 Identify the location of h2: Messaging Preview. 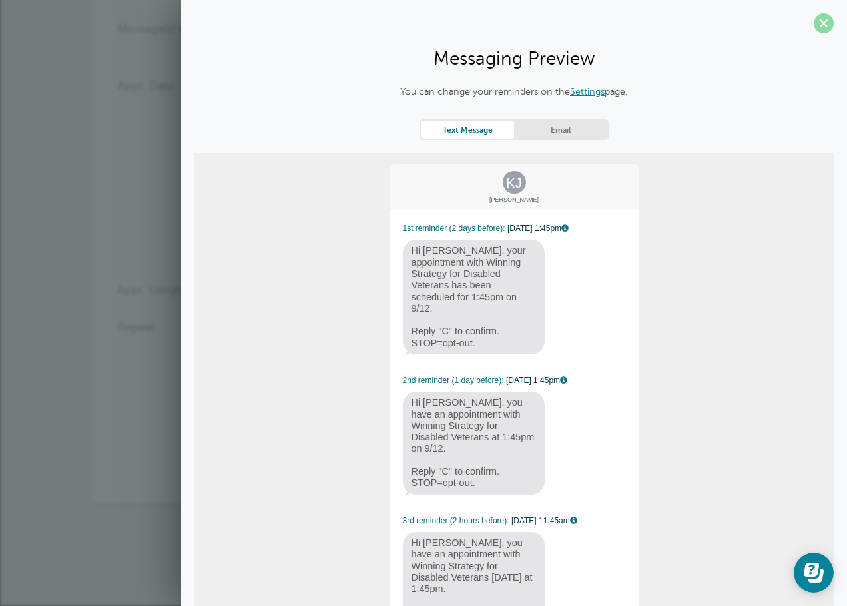
(514, 58).